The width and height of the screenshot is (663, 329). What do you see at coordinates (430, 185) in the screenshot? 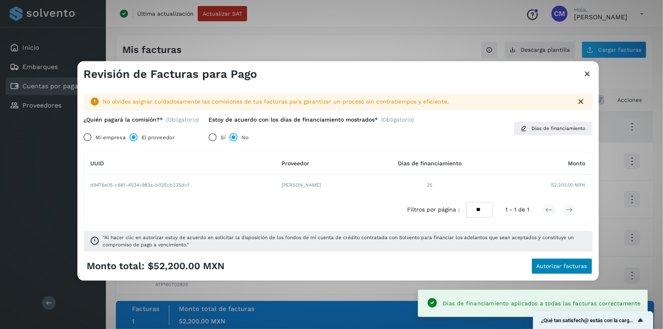
I see `td: 25` at bounding box center [430, 185].